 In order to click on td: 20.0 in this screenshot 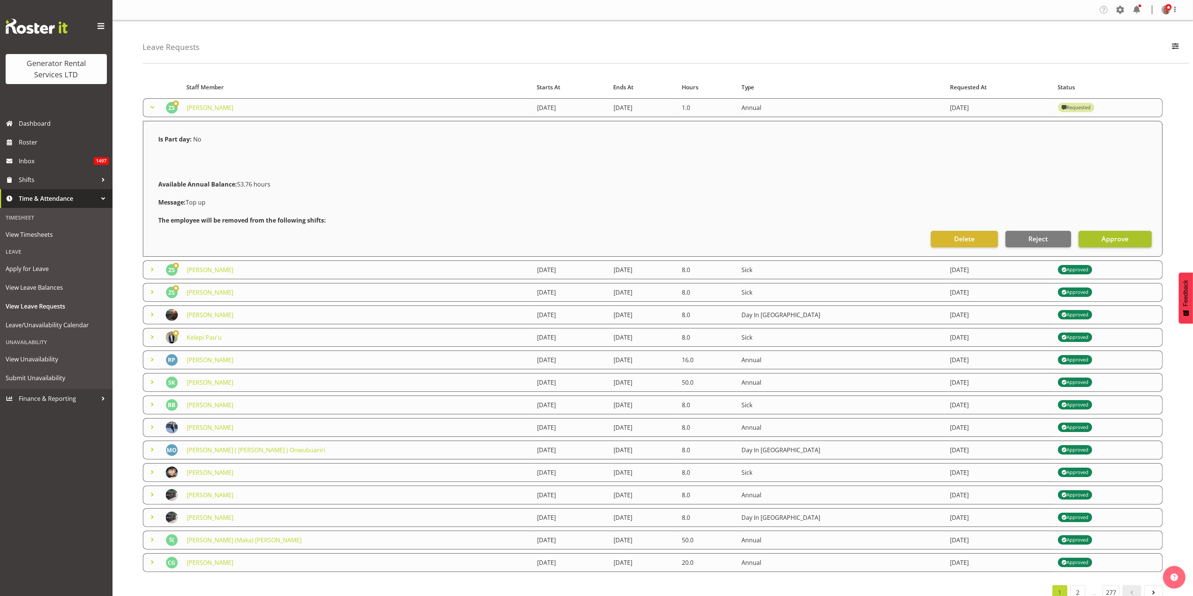, I will do `click(707, 562)`.